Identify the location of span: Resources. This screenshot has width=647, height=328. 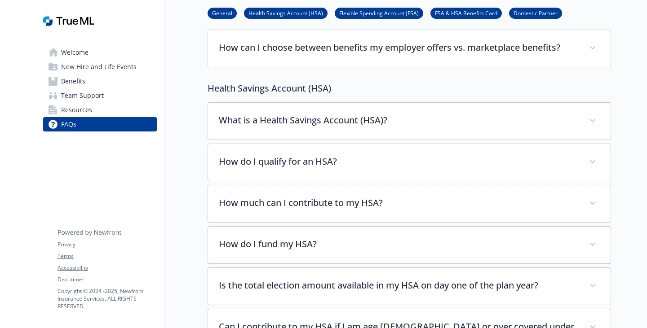
(76, 110).